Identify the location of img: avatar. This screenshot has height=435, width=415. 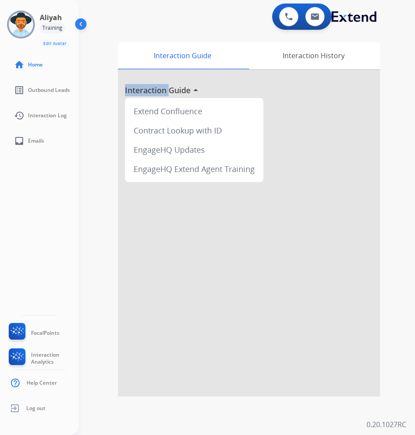
(21, 24).